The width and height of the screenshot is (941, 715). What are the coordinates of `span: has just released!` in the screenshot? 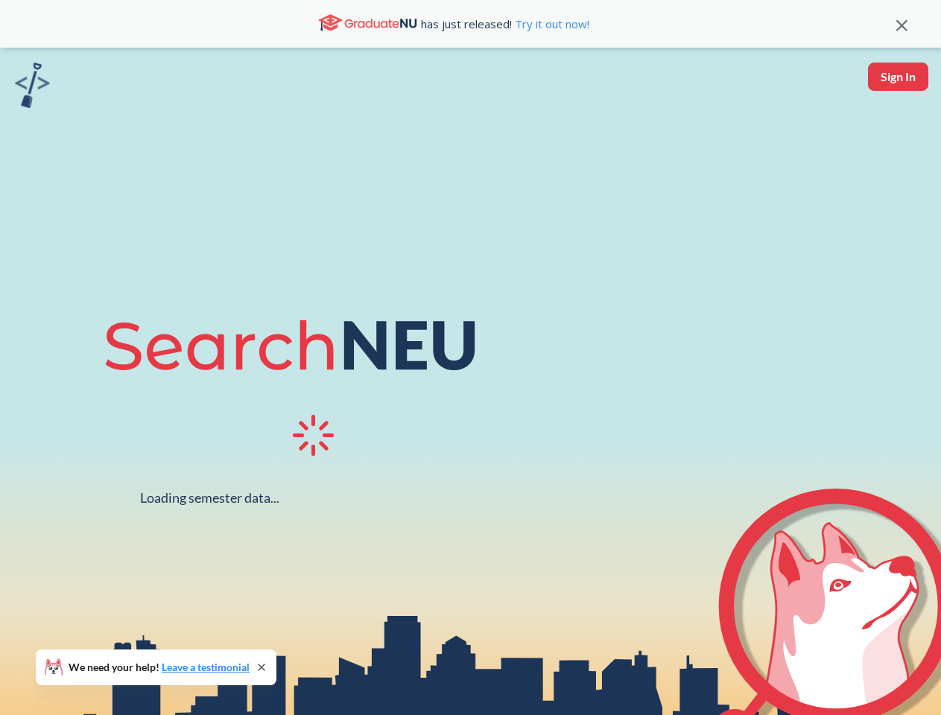 It's located at (505, 24).